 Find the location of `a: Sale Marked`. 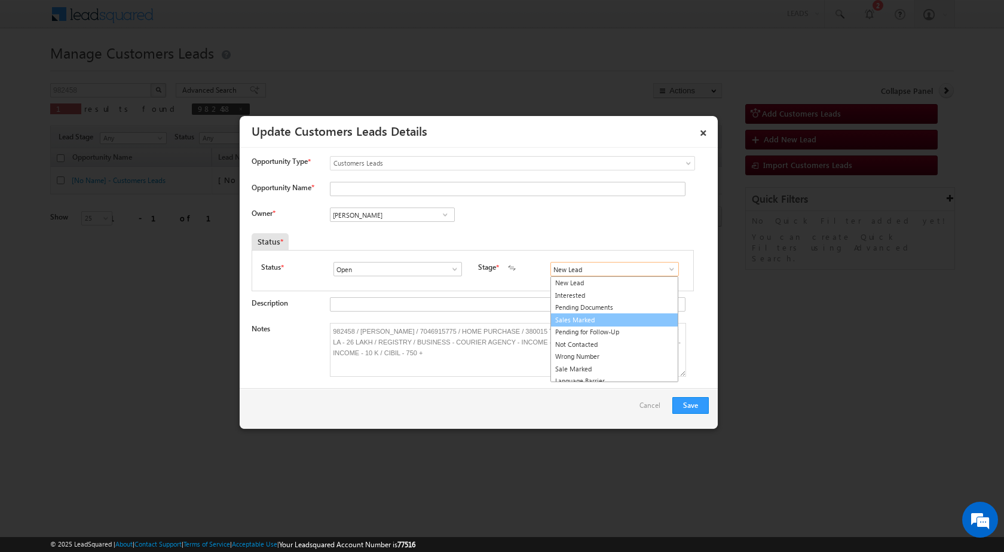

a: Sale Marked is located at coordinates (615, 369).